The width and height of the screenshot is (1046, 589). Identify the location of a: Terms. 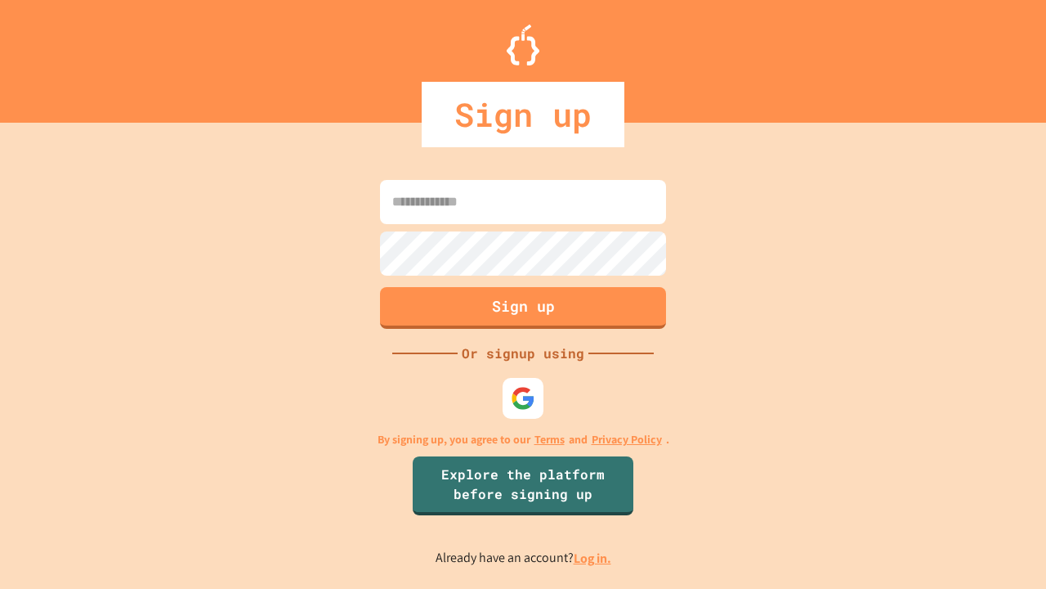
(549, 439).